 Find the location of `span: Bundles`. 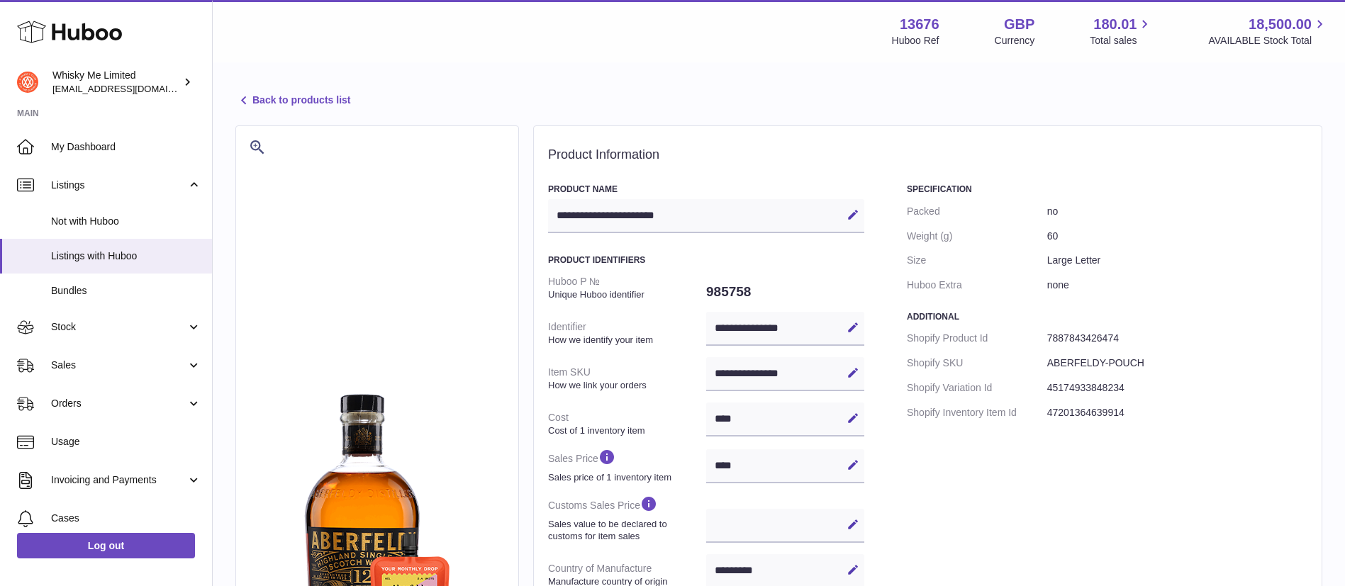

span: Bundles is located at coordinates (126, 291).